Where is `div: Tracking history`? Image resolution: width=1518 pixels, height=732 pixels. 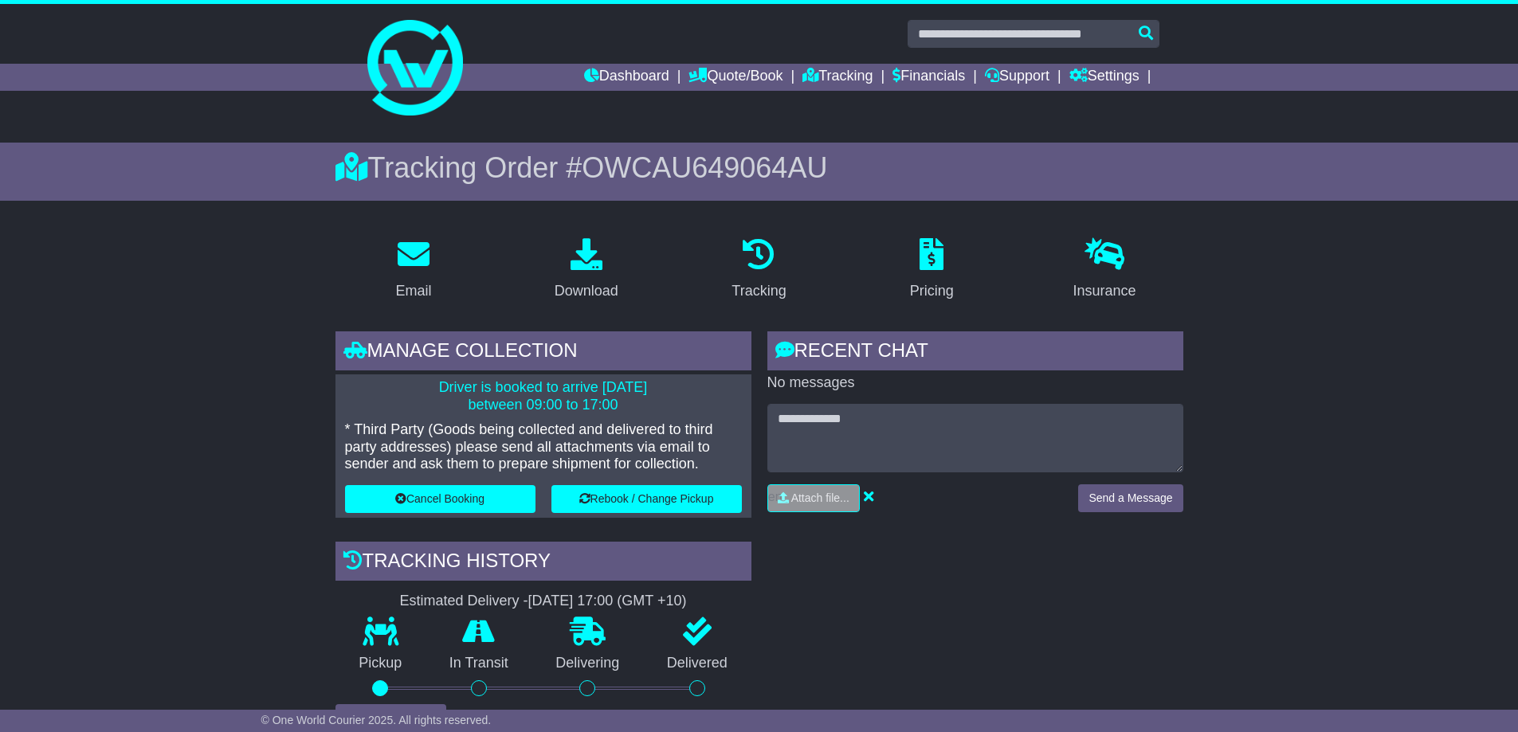 div: Tracking history is located at coordinates (543, 563).